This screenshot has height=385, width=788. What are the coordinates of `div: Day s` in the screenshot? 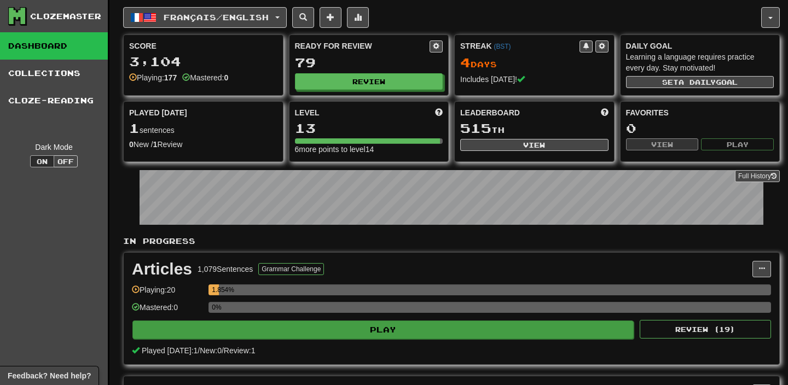 It's located at (534, 63).